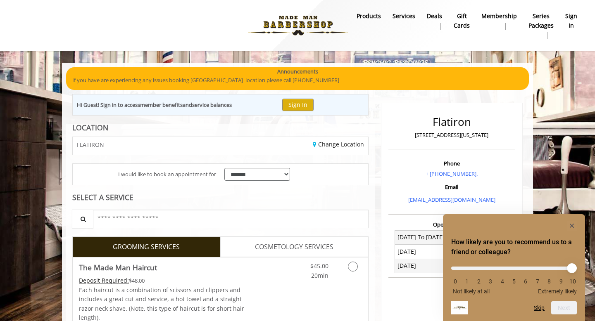 The image size is (595, 321). What do you see at coordinates (369, 21) in the screenshot?
I see `a: Productsproducts` at bounding box center [369, 21].